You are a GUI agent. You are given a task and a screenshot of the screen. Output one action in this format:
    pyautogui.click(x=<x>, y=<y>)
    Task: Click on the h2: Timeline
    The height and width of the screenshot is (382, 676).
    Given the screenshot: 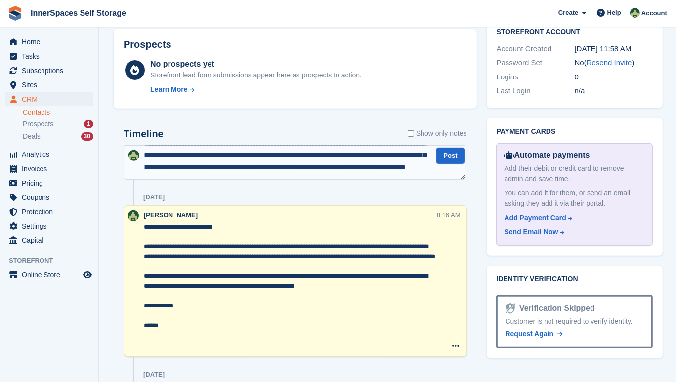 What is the action you would take?
    pyautogui.click(x=143, y=134)
    